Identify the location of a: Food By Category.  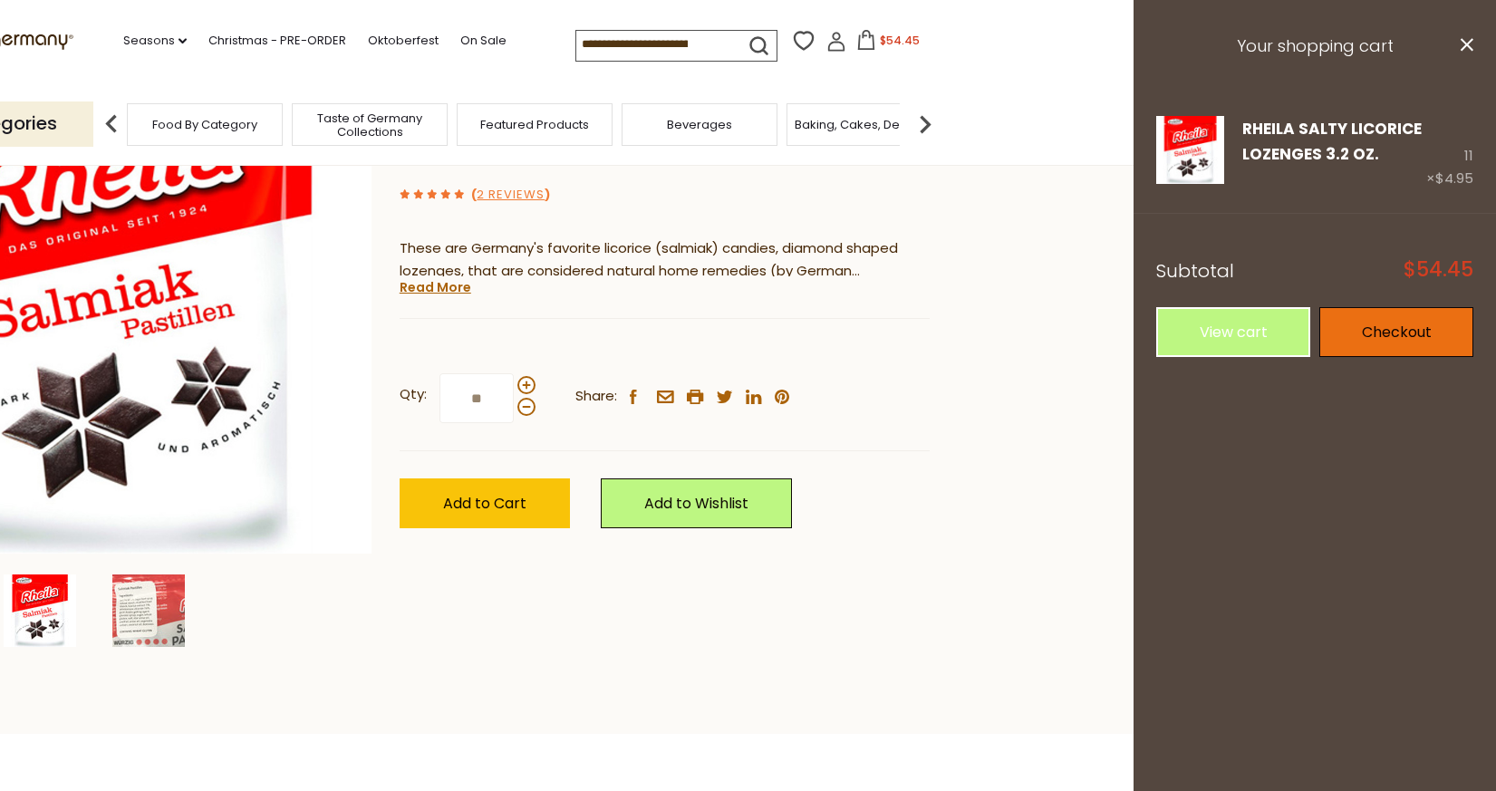
(205, 124).